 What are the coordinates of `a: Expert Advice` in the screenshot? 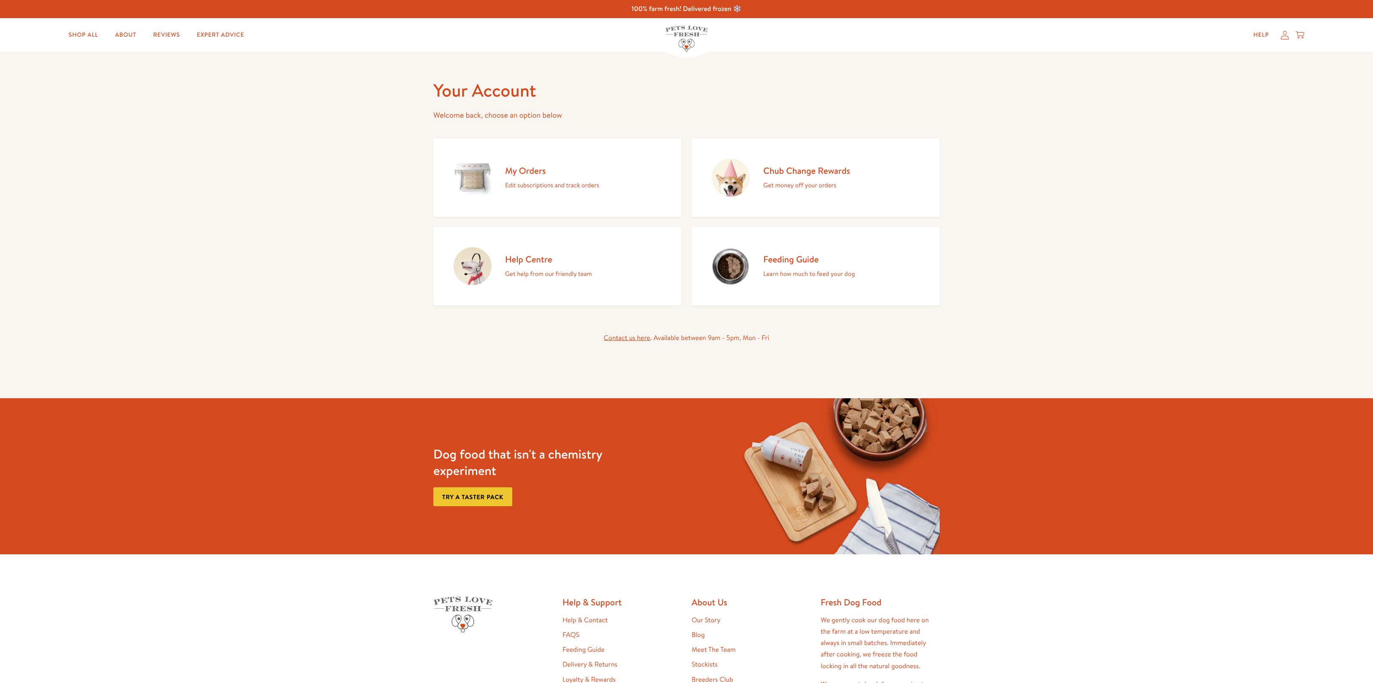 It's located at (220, 35).